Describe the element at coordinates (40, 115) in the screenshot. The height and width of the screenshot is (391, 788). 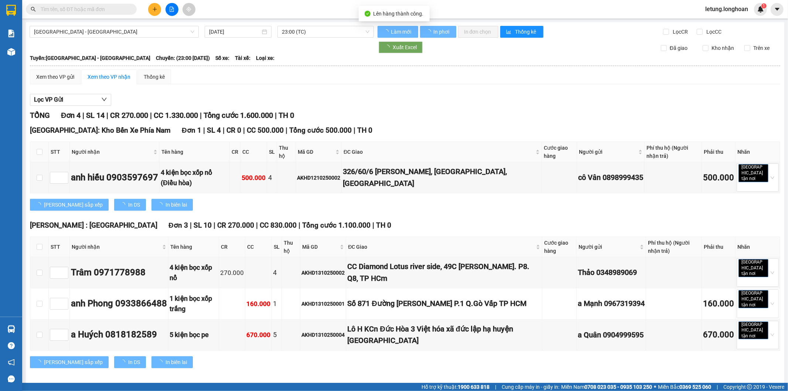
I see `span: TỔNG` at that location.